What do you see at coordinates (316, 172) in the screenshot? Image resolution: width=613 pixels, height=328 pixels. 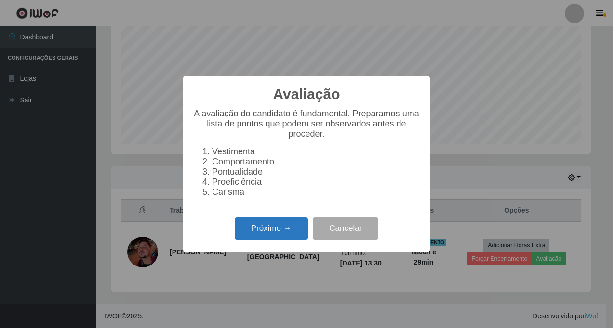 I see `li: Pontualidade` at bounding box center [316, 172].